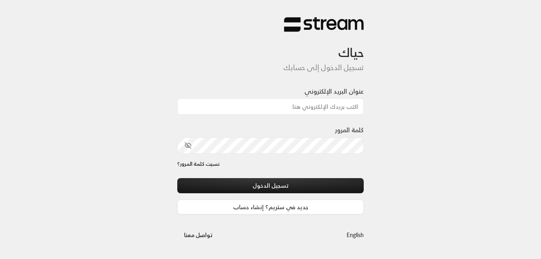 Image resolution: width=541 pixels, height=259 pixels. Describe the element at coordinates (271, 46) in the screenshot. I see `h3: حياك` at that location.